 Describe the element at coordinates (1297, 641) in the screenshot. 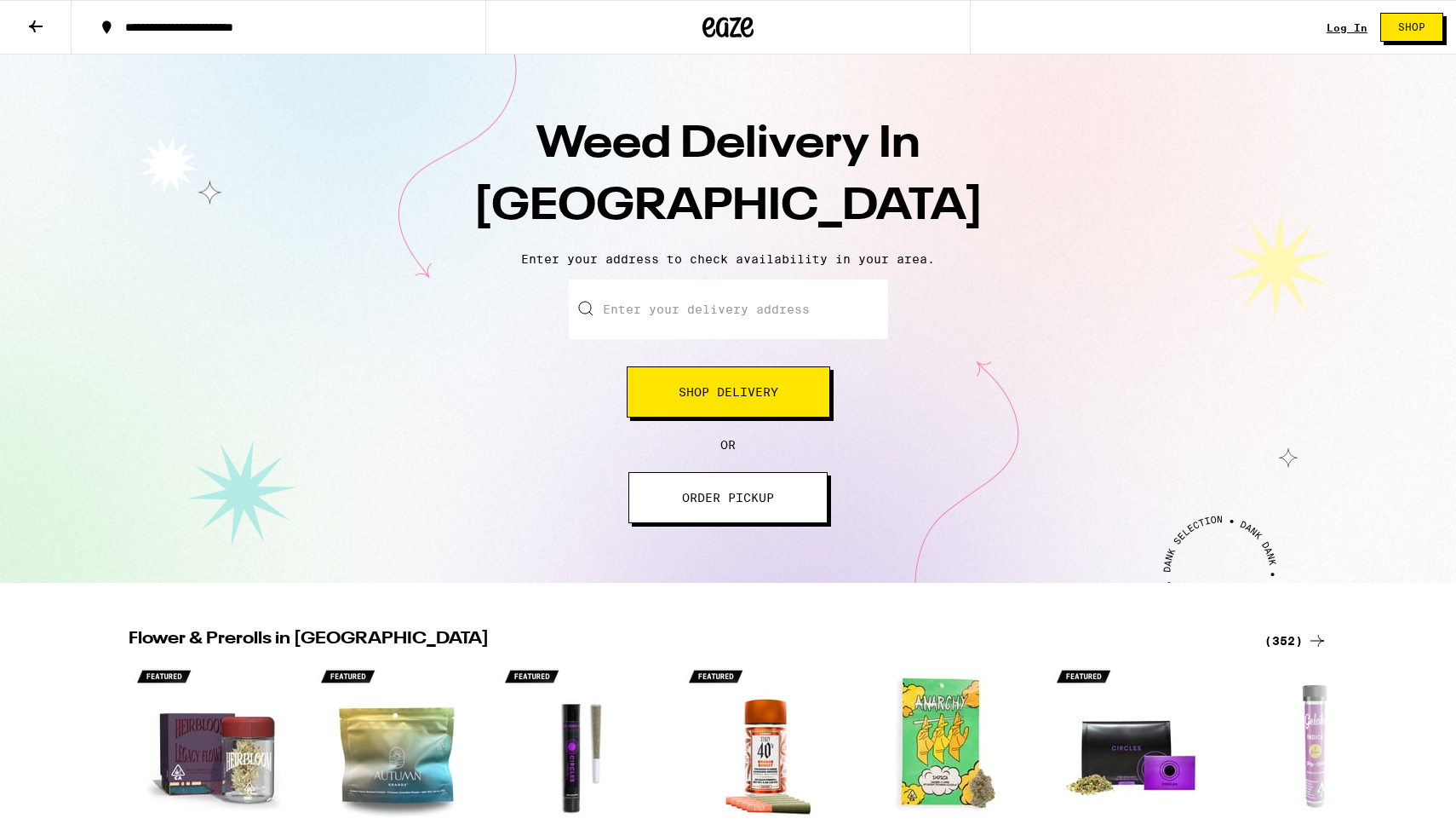

I see `a: (352)` at that location.